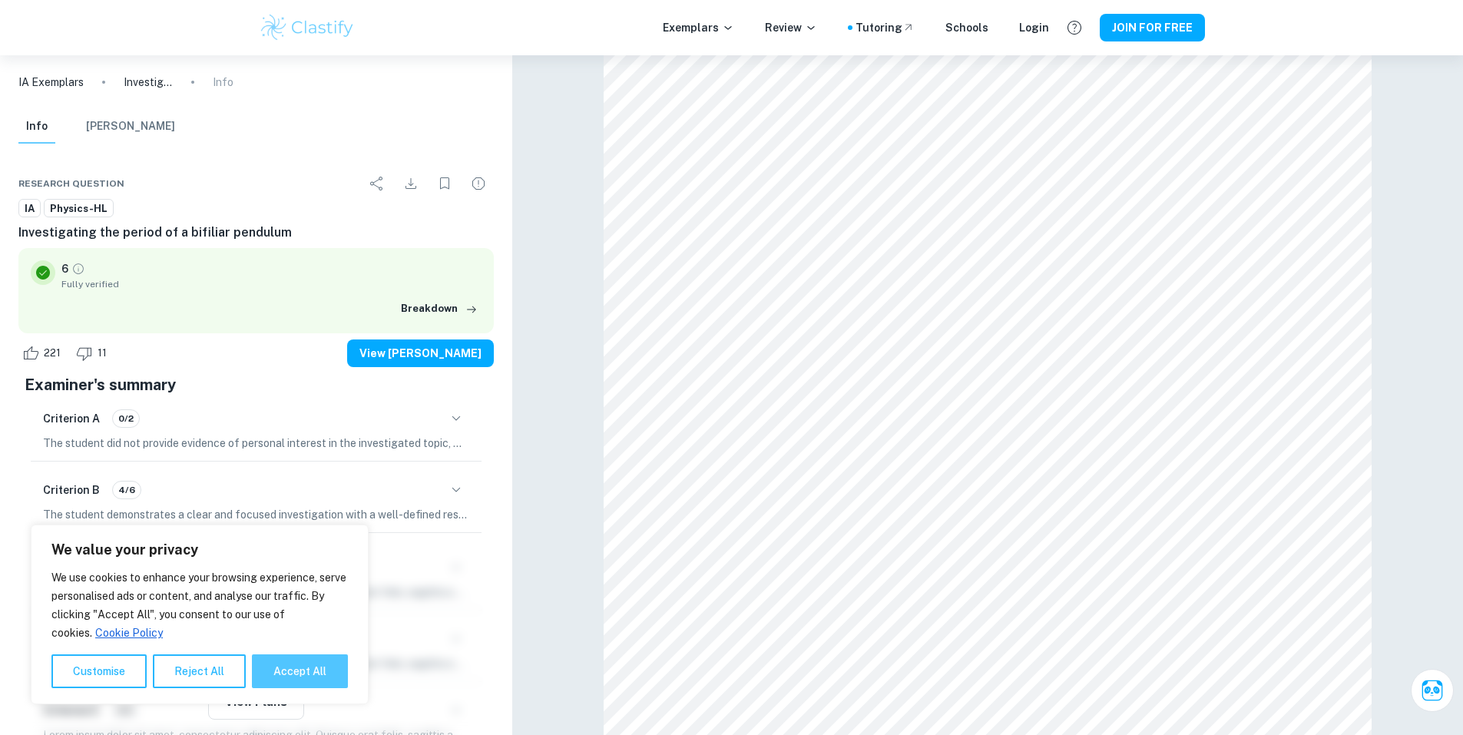 The height and width of the screenshot is (735, 1463). I want to click on div: Dislike, so click(94, 353).